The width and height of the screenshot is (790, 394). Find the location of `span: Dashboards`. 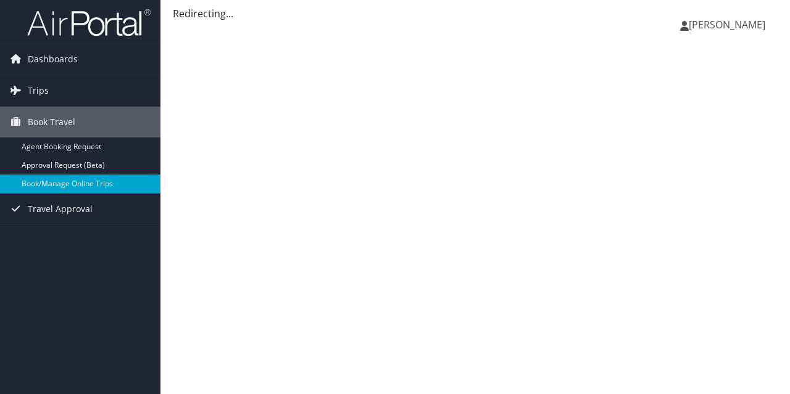

span: Dashboards is located at coordinates (52, 59).